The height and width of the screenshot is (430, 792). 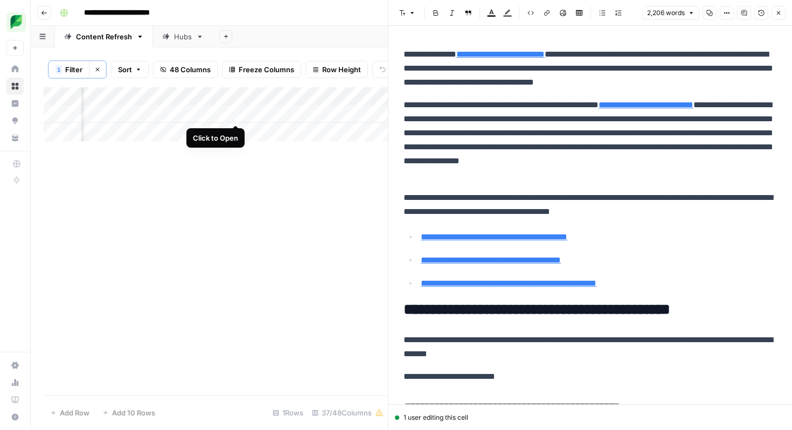 I want to click on a: Learning Hub, so click(x=15, y=400).